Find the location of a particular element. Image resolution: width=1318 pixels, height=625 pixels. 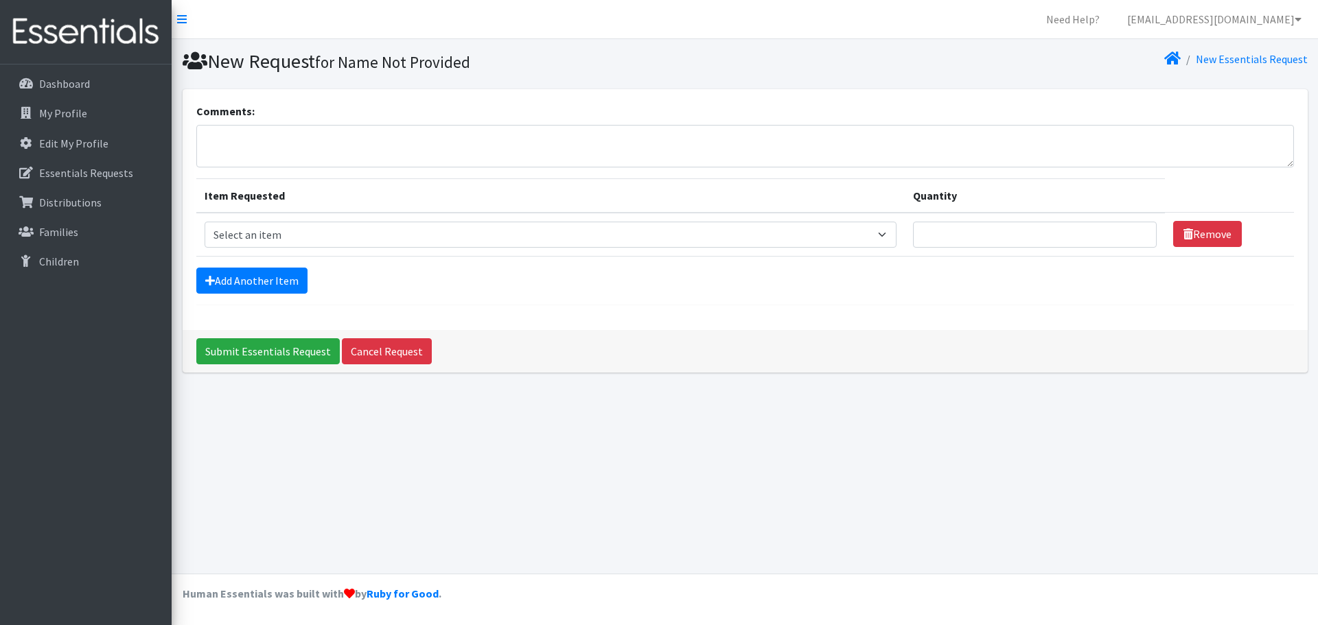

a: New Essentials Request is located at coordinates (1251, 59).